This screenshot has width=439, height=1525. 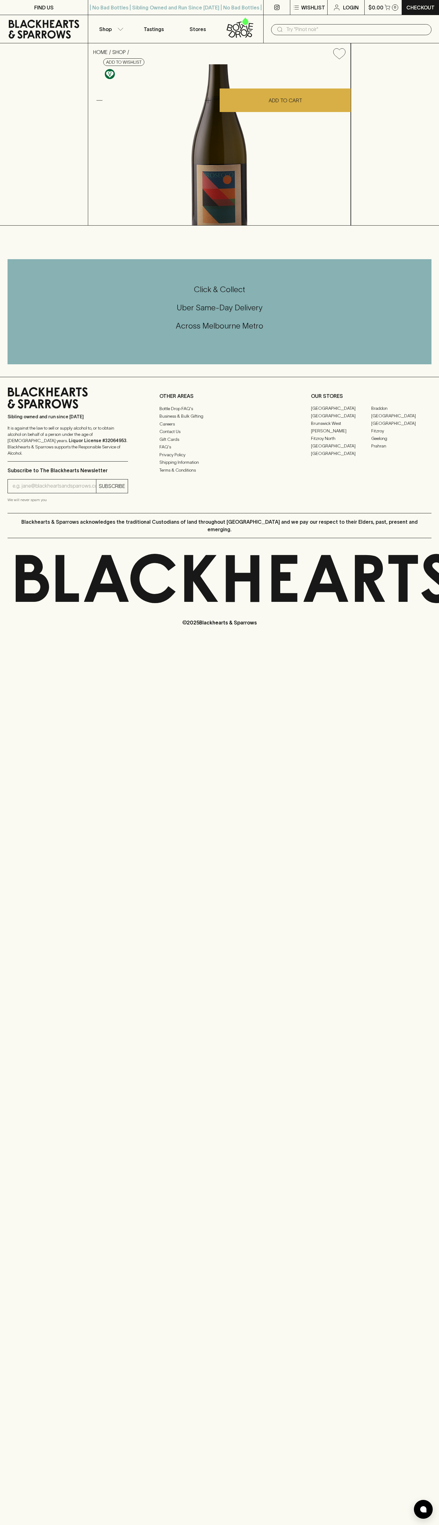 I want to click on input: e.g. jane@blackheartsandsparrows.com.au, so click(x=54, y=486).